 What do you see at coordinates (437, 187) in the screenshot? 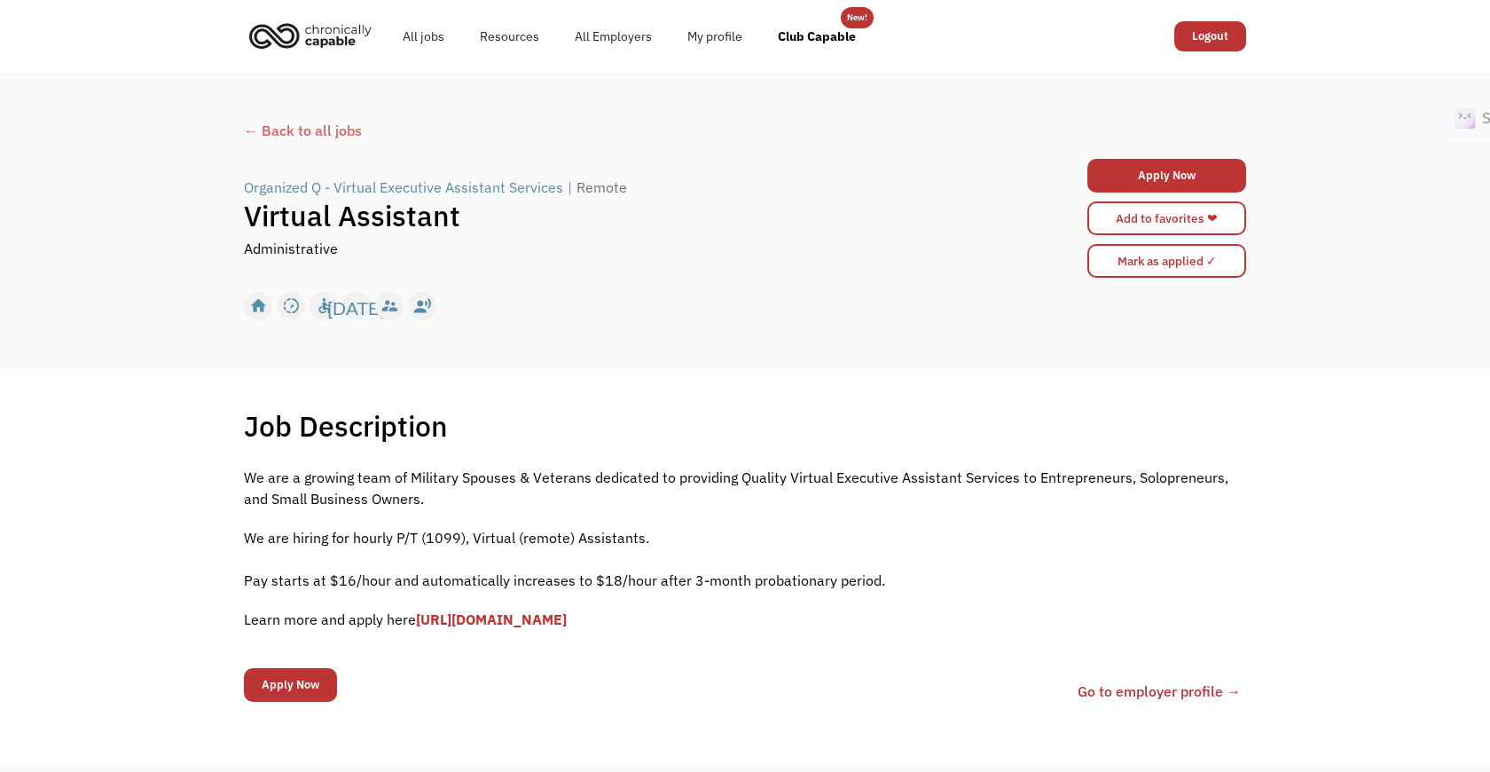
I see `a: Organized Q - Virtual Executive Assistant Services|Remote` at bounding box center [437, 187].